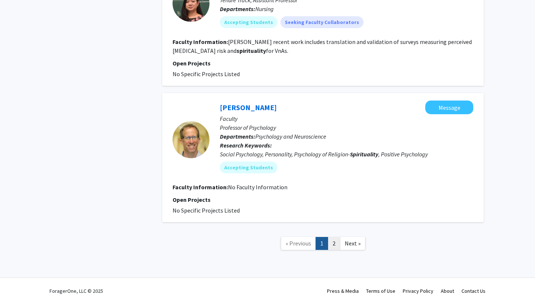  What do you see at coordinates (346, 127) in the screenshot?
I see `p: Professor of Psychology` at bounding box center [346, 127].